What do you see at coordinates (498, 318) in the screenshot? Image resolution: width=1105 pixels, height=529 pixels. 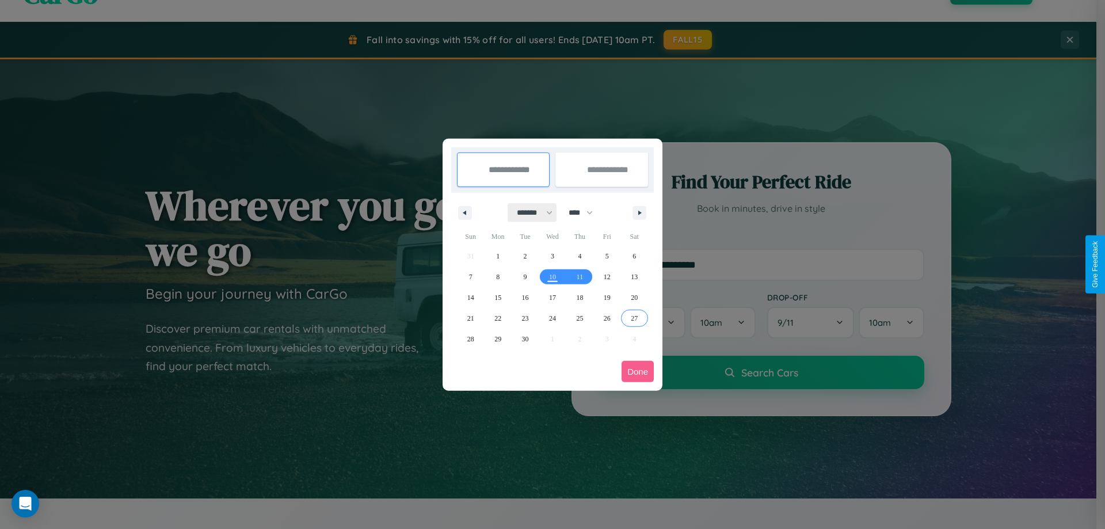 I see `span: 22` at bounding box center [498, 318].